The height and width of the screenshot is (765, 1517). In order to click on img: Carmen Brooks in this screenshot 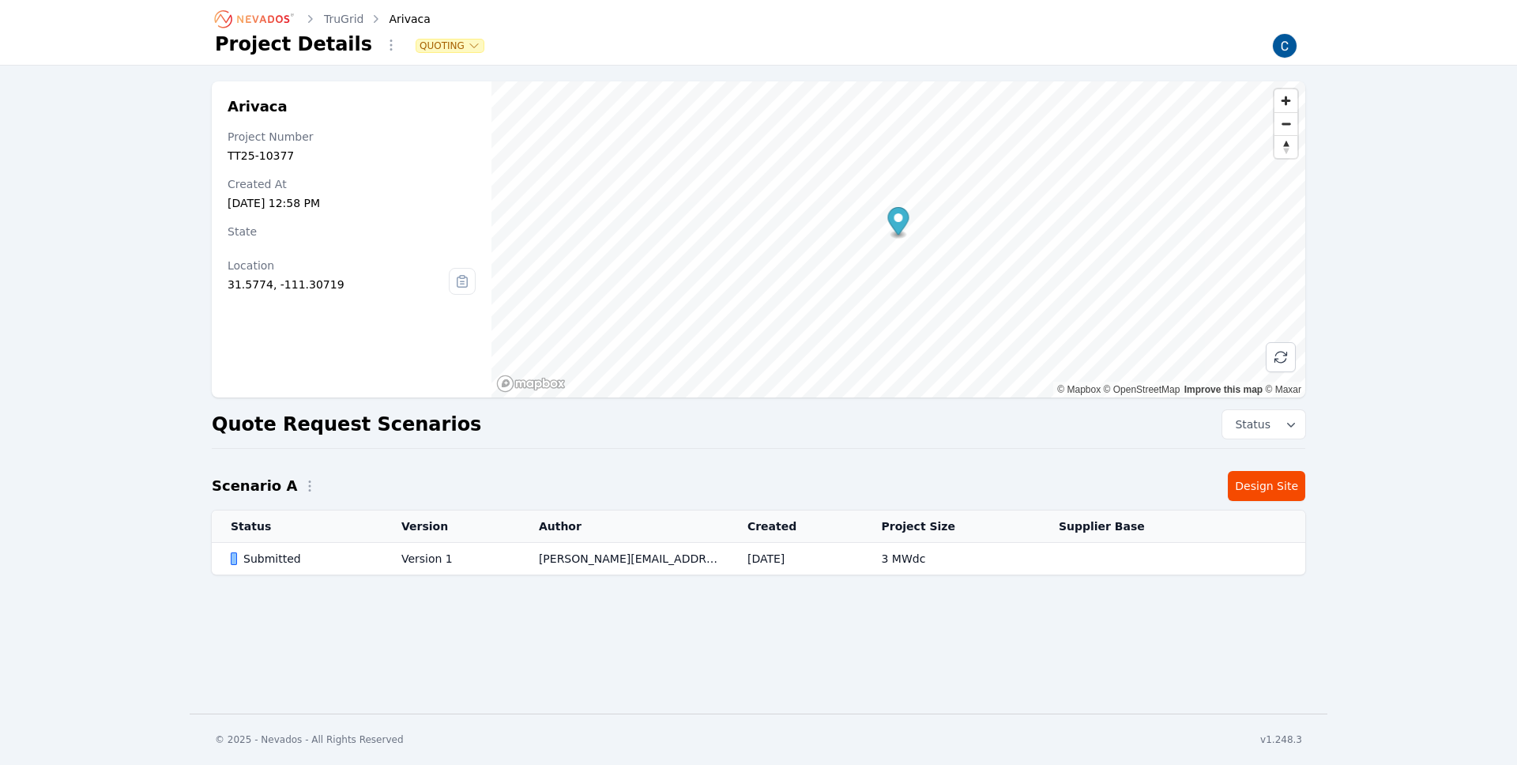, I will do `click(1285, 46)`.